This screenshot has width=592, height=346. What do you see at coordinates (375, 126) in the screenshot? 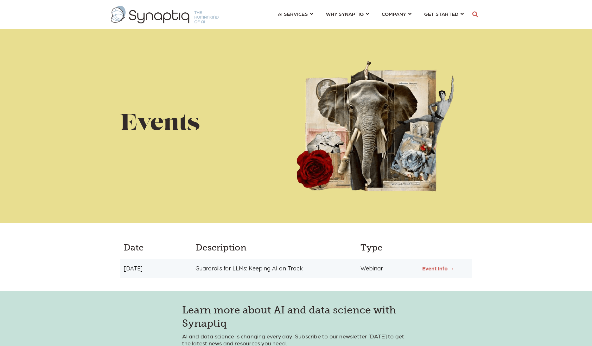
I see `img: Hiring_Performace-removebg-500x415%20-tinified.png` at bounding box center [375, 126].